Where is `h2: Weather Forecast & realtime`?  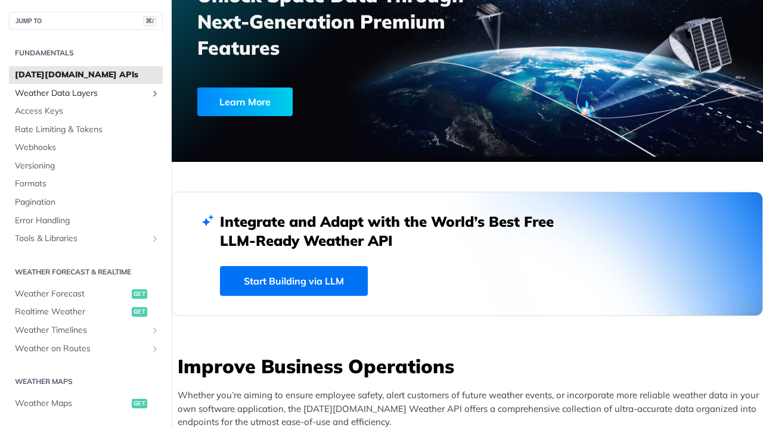
h2: Weather Forecast & realtime is located at coordinates (86, 272).